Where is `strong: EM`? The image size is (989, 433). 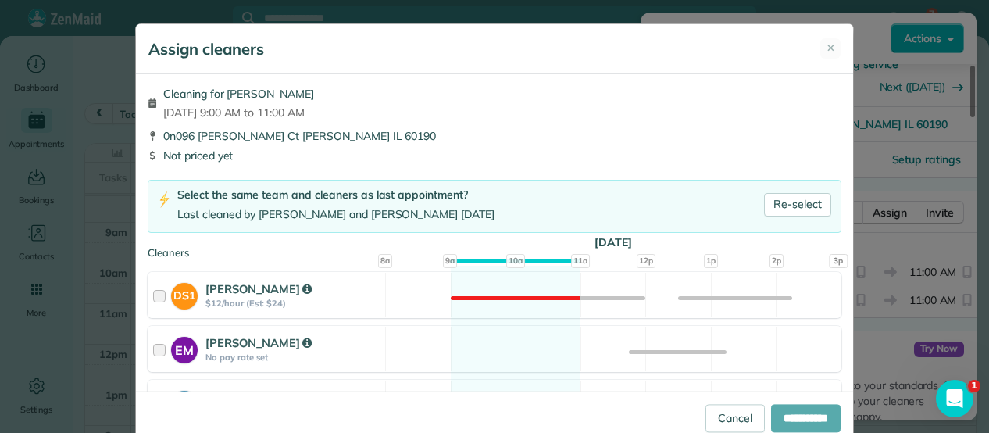
strong: EM is located at coordinates (184, 348).